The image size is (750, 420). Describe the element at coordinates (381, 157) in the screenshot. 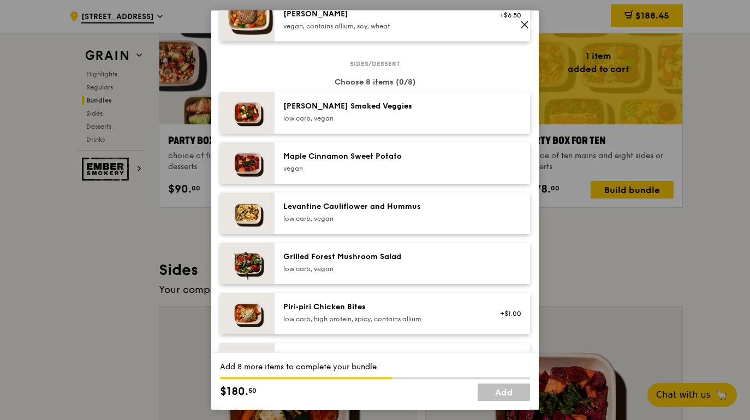

I see `div: Maple Cinnamon Sweet Potato` at that location.